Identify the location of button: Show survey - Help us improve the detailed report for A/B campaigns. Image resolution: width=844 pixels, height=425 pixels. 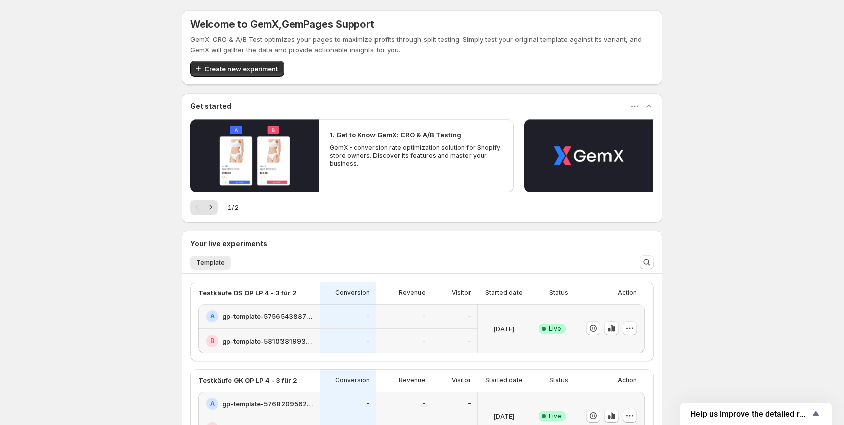
(756, 413).